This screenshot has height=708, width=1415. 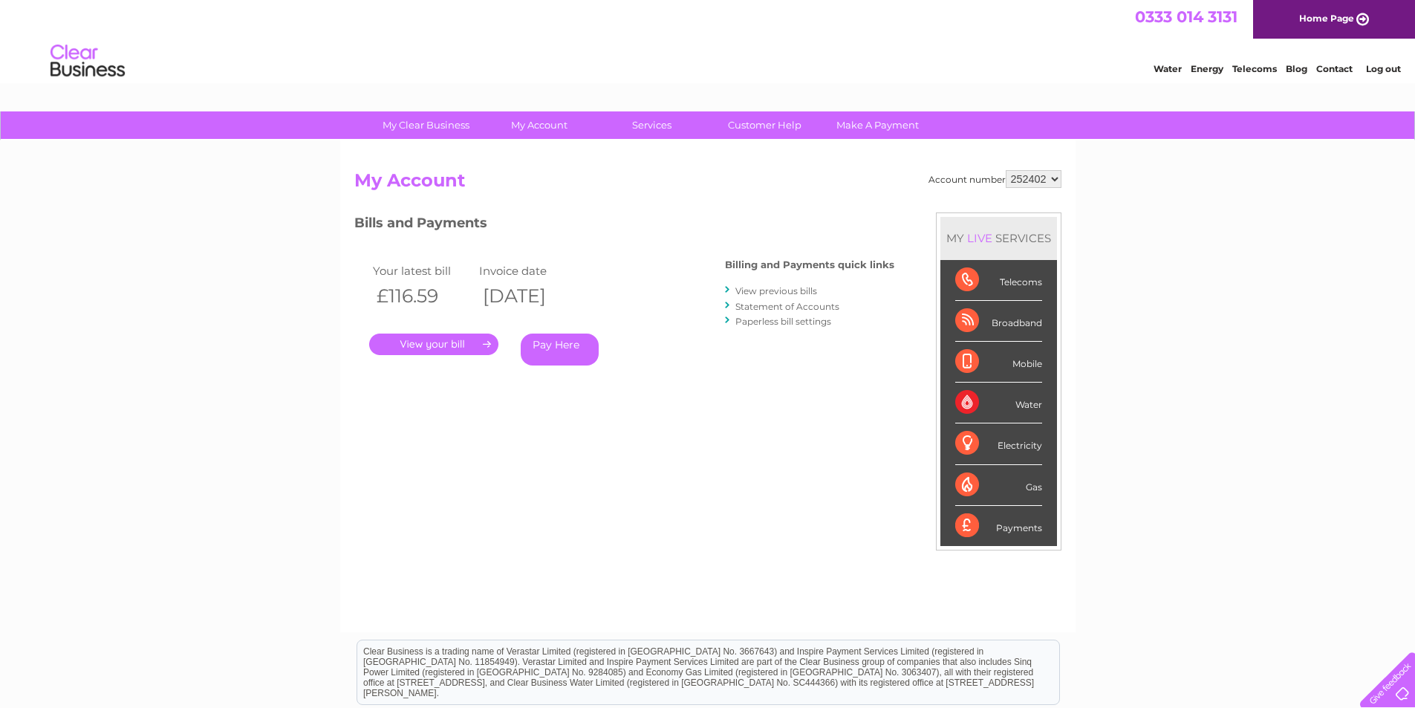 I want to click on th: £116.59, so click(x=423, y=296).